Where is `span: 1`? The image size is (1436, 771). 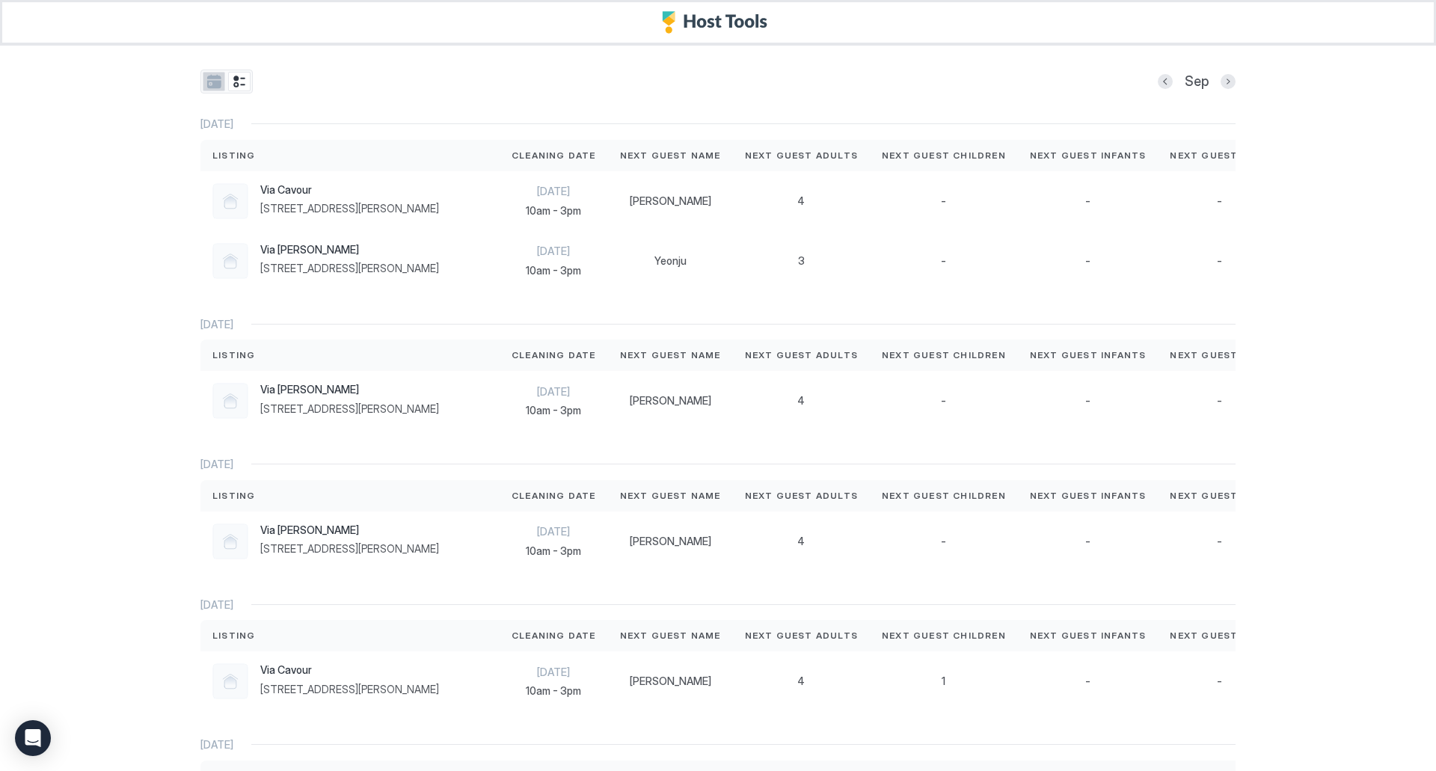
span: 1 is located at coordinates (943, 681).